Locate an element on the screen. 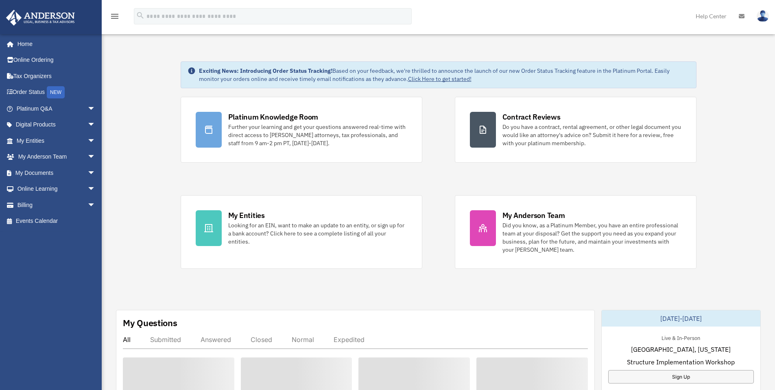  a: My Documentsarrow_drop_down is located at coordinates (57, 173).